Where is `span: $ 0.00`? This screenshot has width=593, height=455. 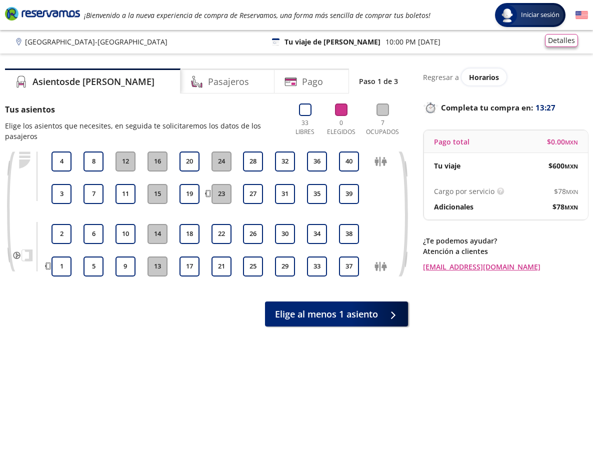
span: $ 0.00 is located at coordinates (562, 141).